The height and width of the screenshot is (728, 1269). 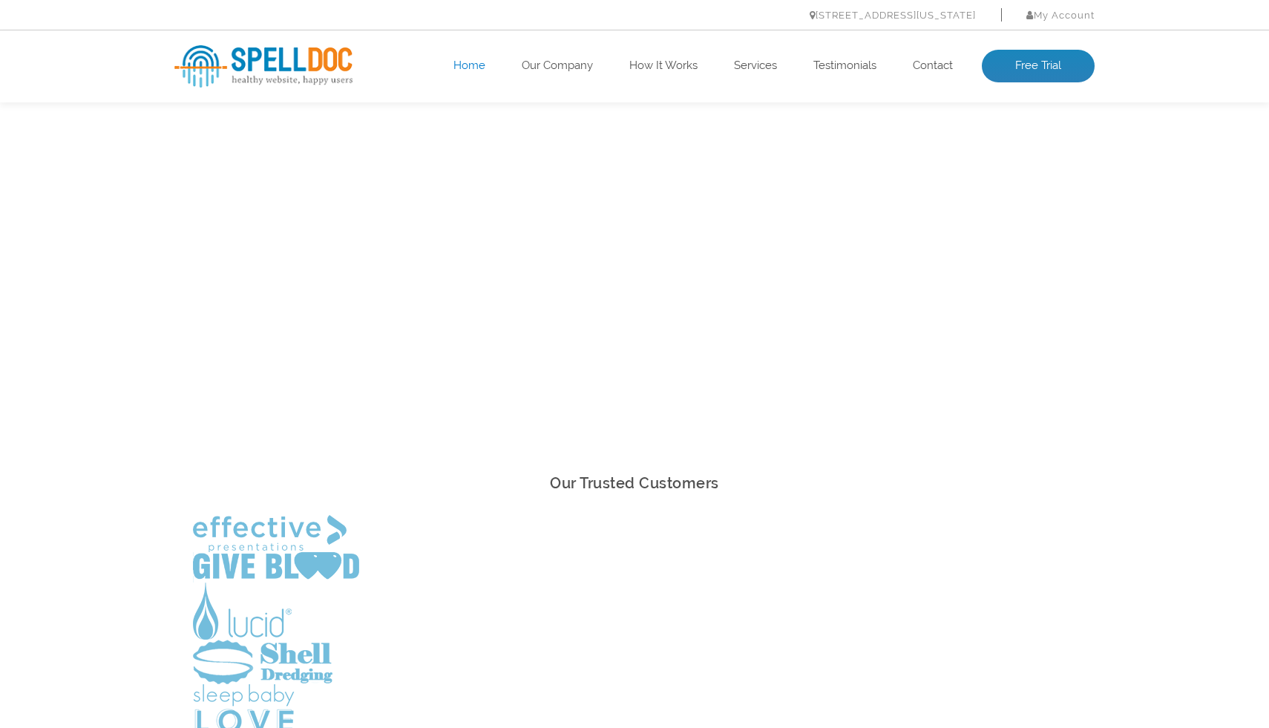 I want to click on h2: Our Trusted Customers, so click(x=634, y=483).